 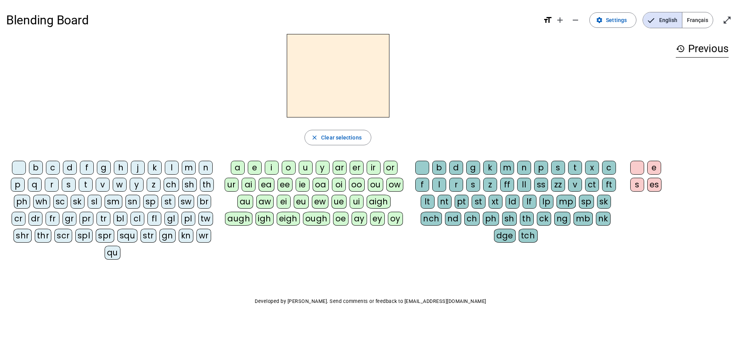 What do you see at coordinates (339, 201) in the screenshot?
I see `div: ue` at bounding box center [339, 201].